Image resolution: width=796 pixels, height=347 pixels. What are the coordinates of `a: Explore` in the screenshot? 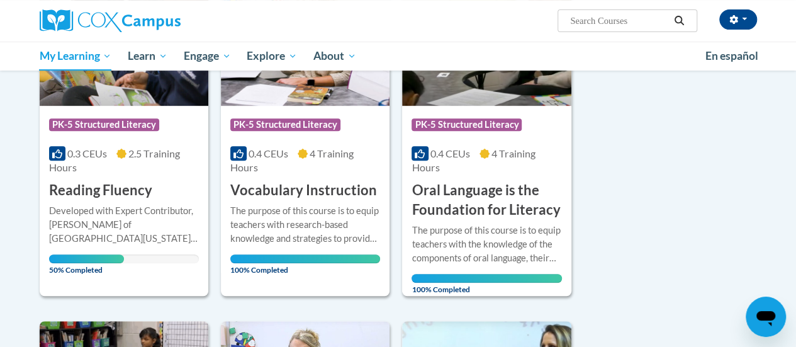 It's located at (272, 56).